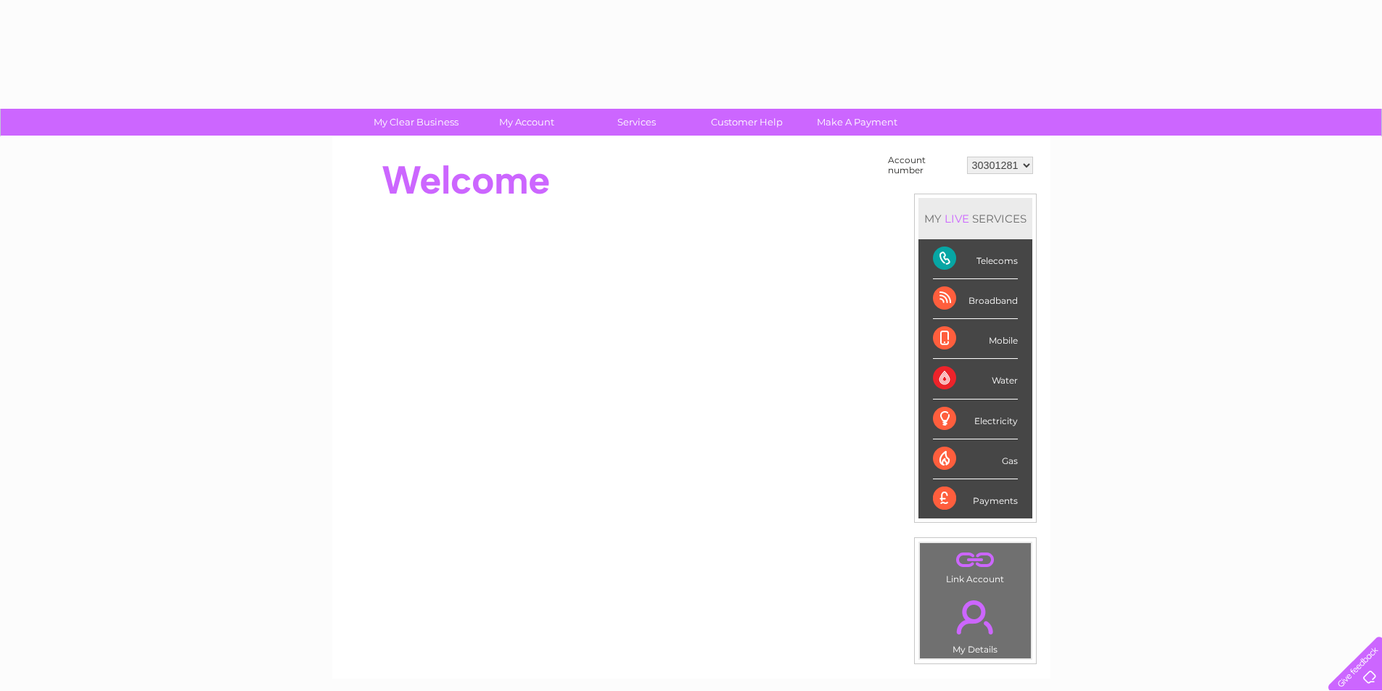  What do you see at coordinates (975, 379) in the screenshot?
I see `div: Water` at bounding box center [975, 379].